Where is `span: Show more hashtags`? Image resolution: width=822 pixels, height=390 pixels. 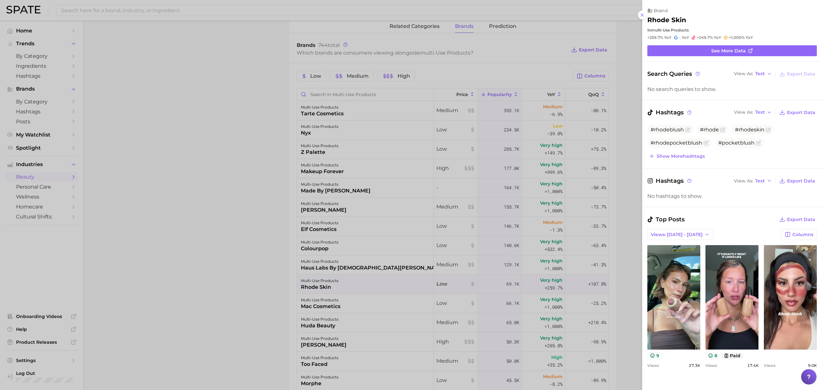
span: Show more hashtags is located at coordinates (680, 156).